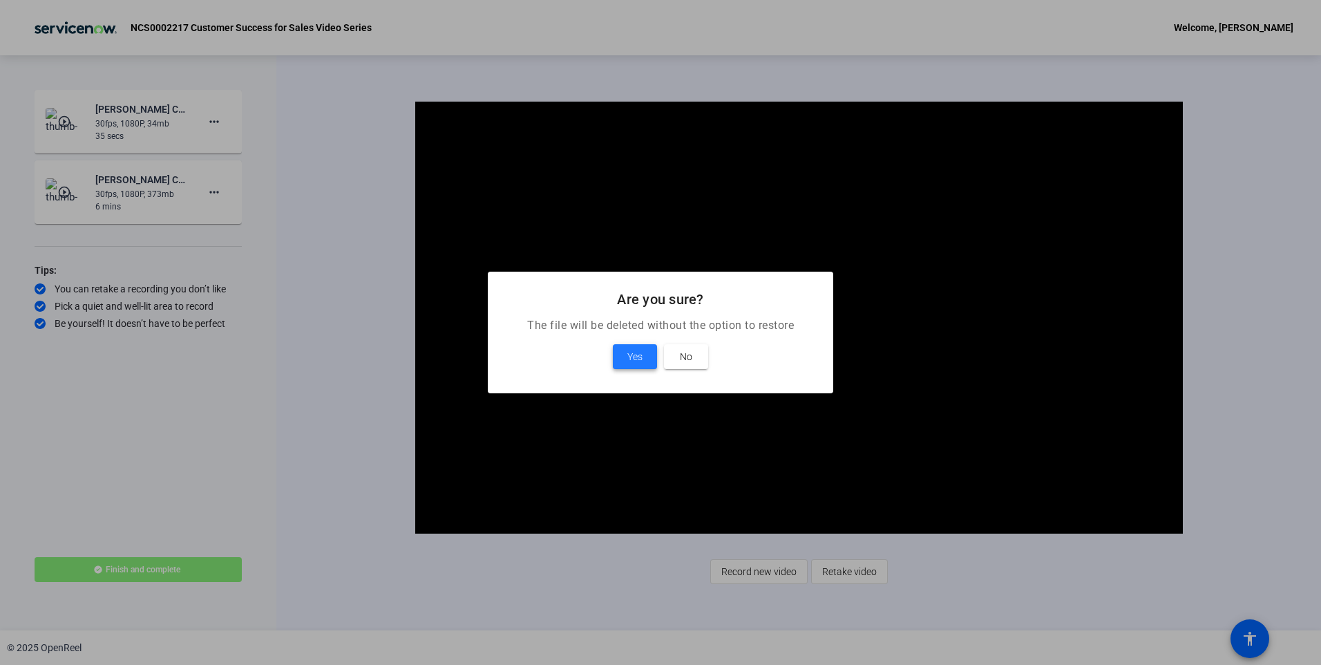 Image resolution: width=1321 pixels, height=665 pixels. What do you see at coordinates (635, 357) in the screenshot?
I see `button: Yes` at bounding box center [635, 357].